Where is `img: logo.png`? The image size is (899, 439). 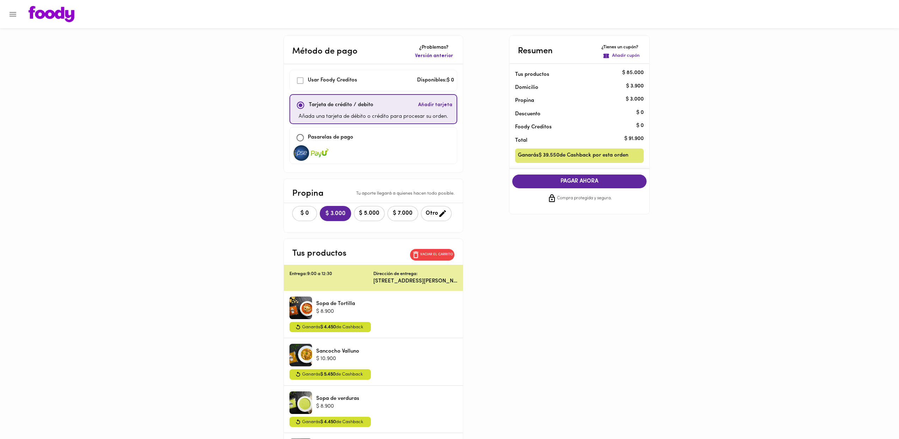 img: logo.png is located at coordinates (51, 14).